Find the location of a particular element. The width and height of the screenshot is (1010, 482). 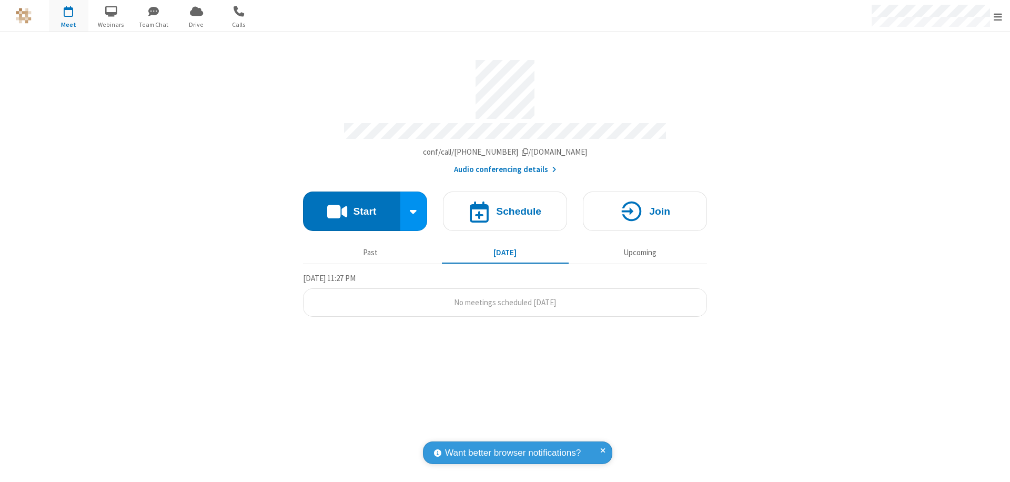

button: Start is located at coordinates (352, 211).